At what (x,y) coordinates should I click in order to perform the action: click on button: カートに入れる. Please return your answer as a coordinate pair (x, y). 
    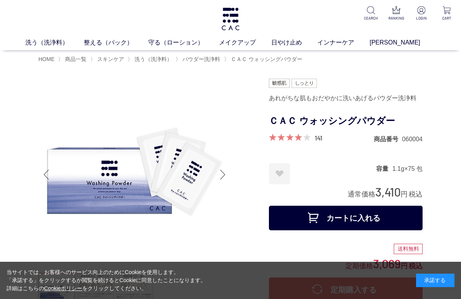
    Looking at the image, I should click on (346, 218).